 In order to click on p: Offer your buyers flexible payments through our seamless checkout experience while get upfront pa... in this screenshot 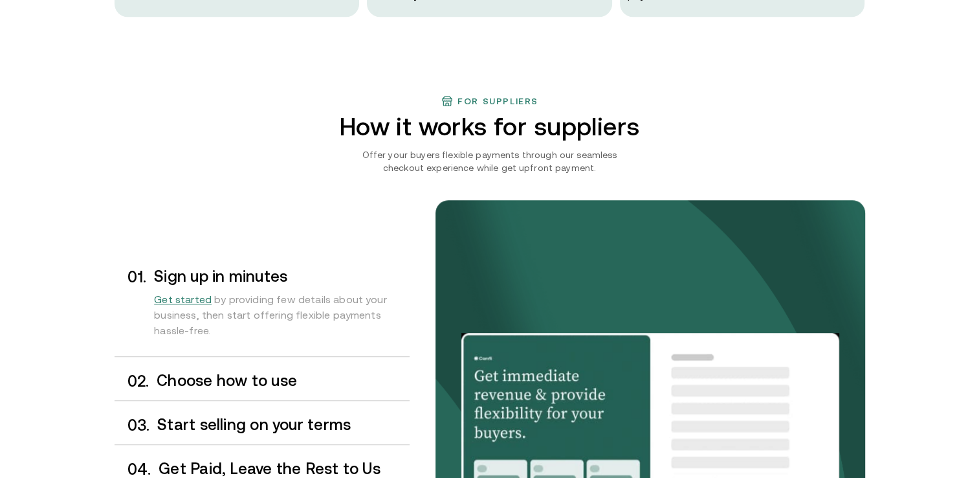, I will do `click(490, 161)`.